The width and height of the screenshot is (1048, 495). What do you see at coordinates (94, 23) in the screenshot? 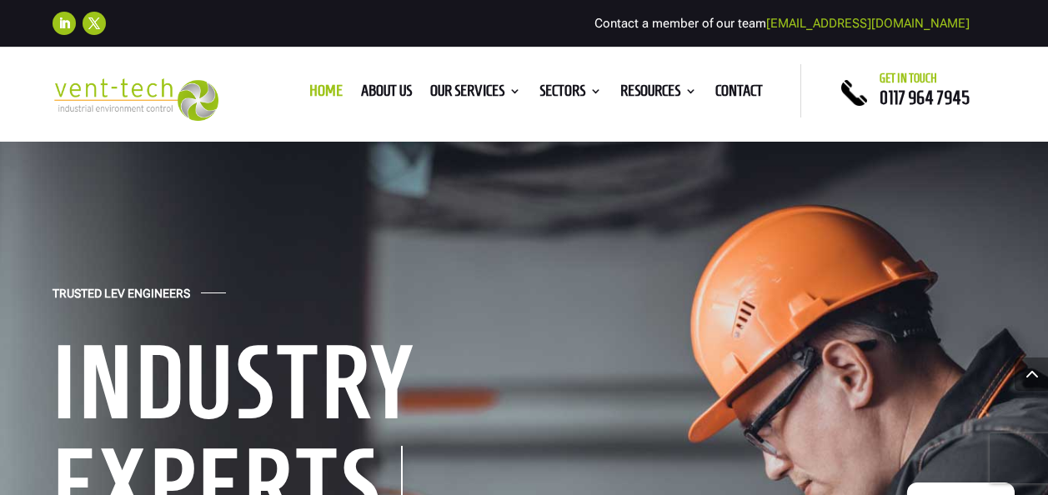
I see `a: Follow on X` at bounding box center [94, 23].